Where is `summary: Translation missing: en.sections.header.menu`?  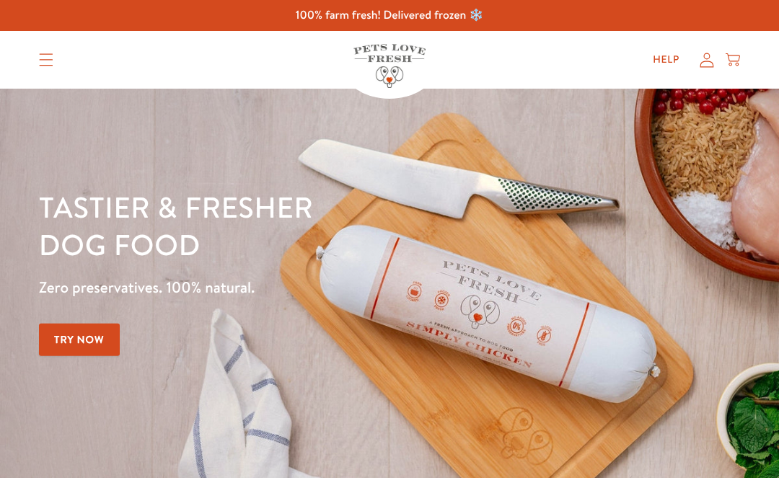 summary: Translation missing: en.sections.header.menu is located at coordinates (46, 60).